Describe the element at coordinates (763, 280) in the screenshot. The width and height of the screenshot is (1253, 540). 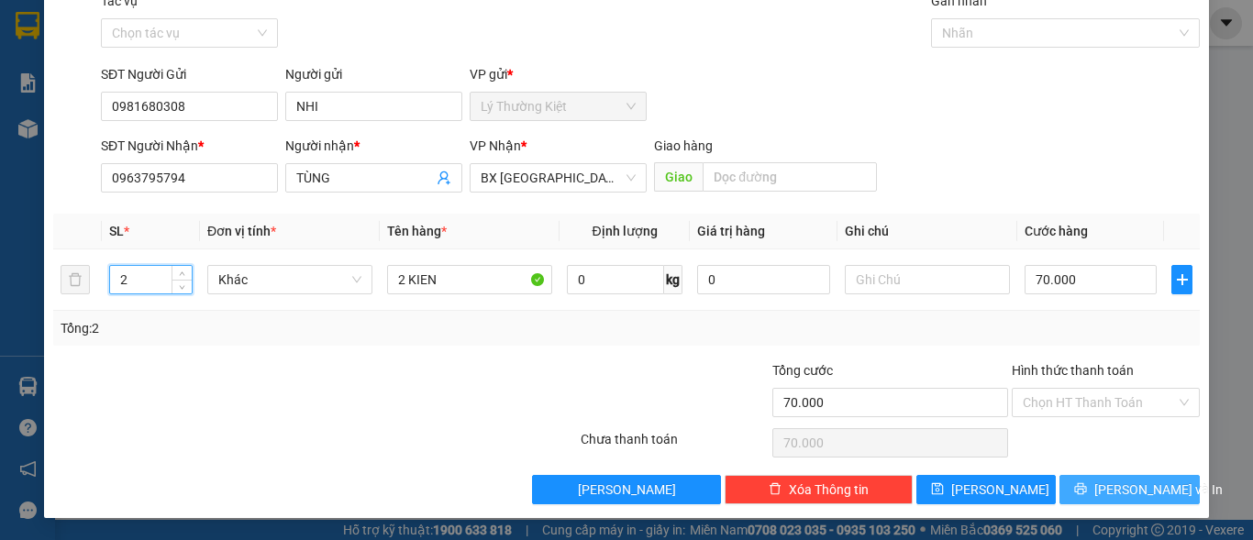
I see `input: 0` at that location.